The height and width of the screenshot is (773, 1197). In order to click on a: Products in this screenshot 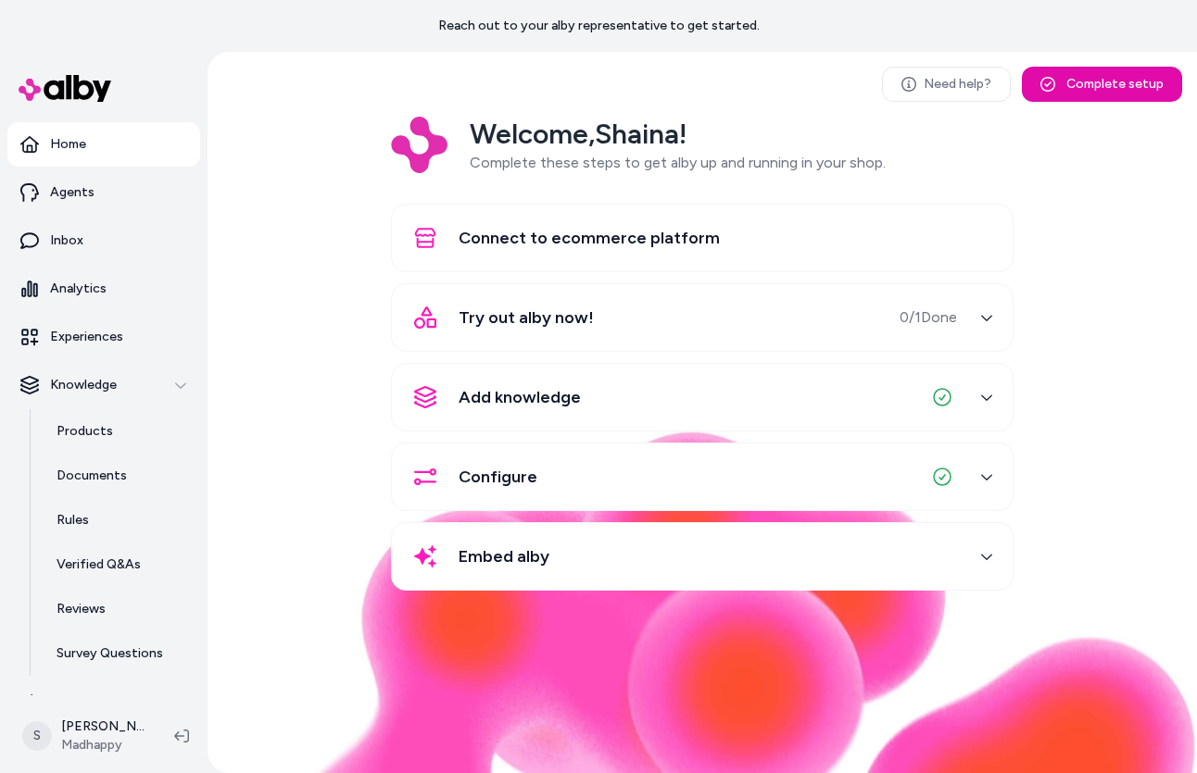, I will do `click(119, 432)`.